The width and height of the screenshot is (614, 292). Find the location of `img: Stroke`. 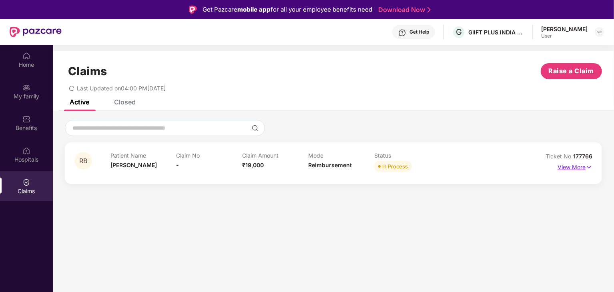

img: Stroke is located at coordinates (429, 10).